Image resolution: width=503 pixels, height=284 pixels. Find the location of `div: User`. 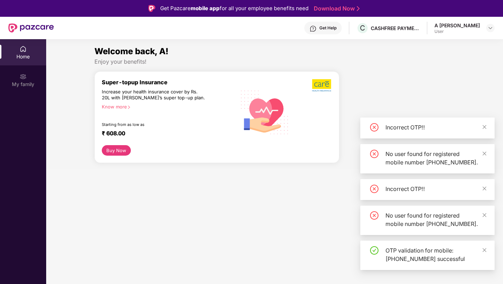

div: User is located at coordinates (457, 31).